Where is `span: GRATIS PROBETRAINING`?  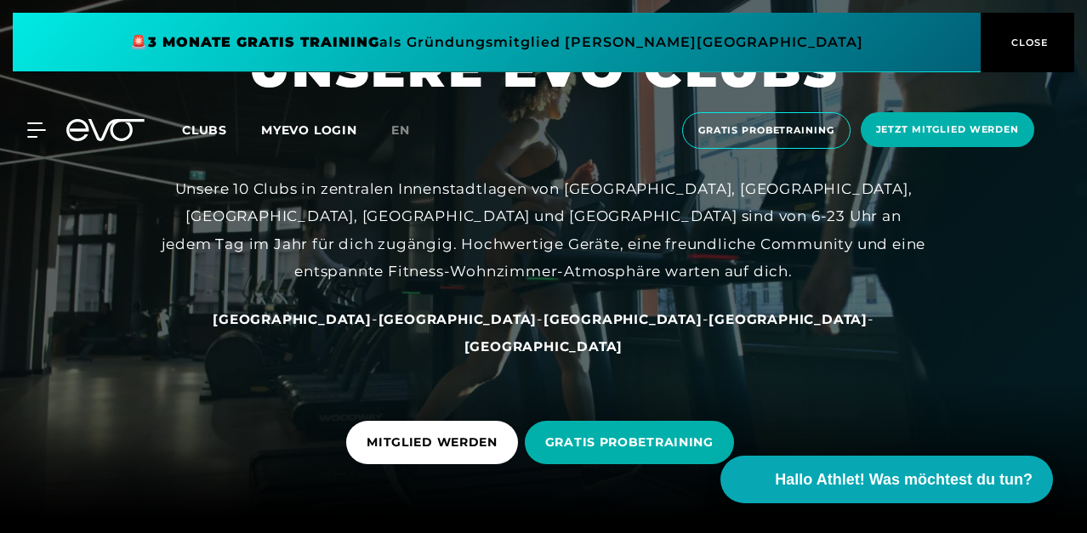
span: GRATIS PROBETRAINING is located at coordinates (630, 442).